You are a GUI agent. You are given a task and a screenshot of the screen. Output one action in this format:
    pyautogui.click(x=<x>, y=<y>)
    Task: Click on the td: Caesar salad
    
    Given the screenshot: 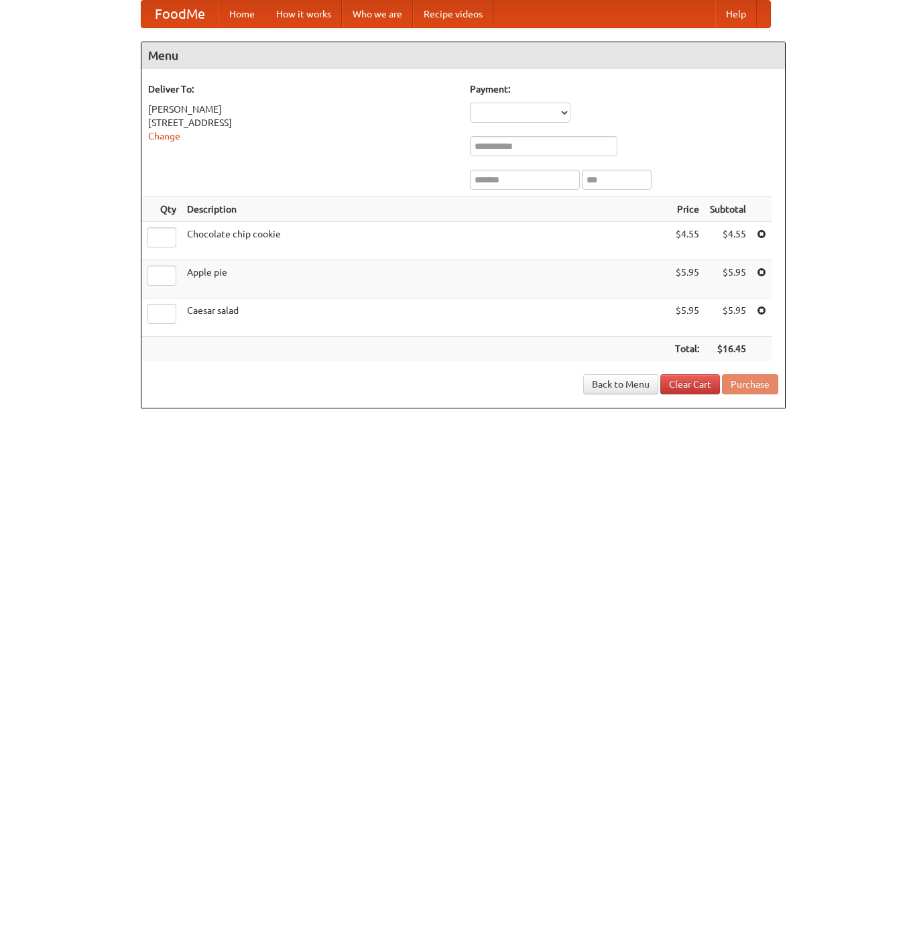 What is the action you would take?
    pyautogui.click(x=426, y=317)
    